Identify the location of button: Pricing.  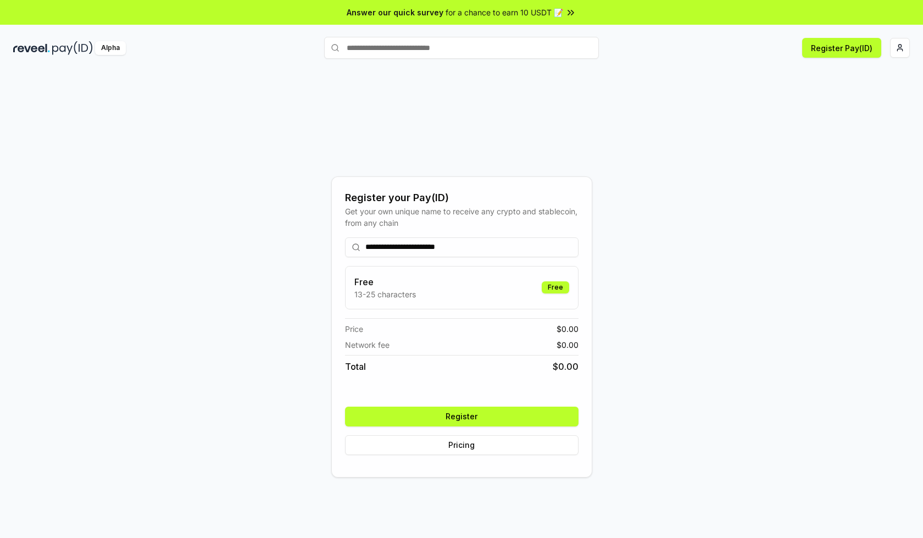
(462, 445).